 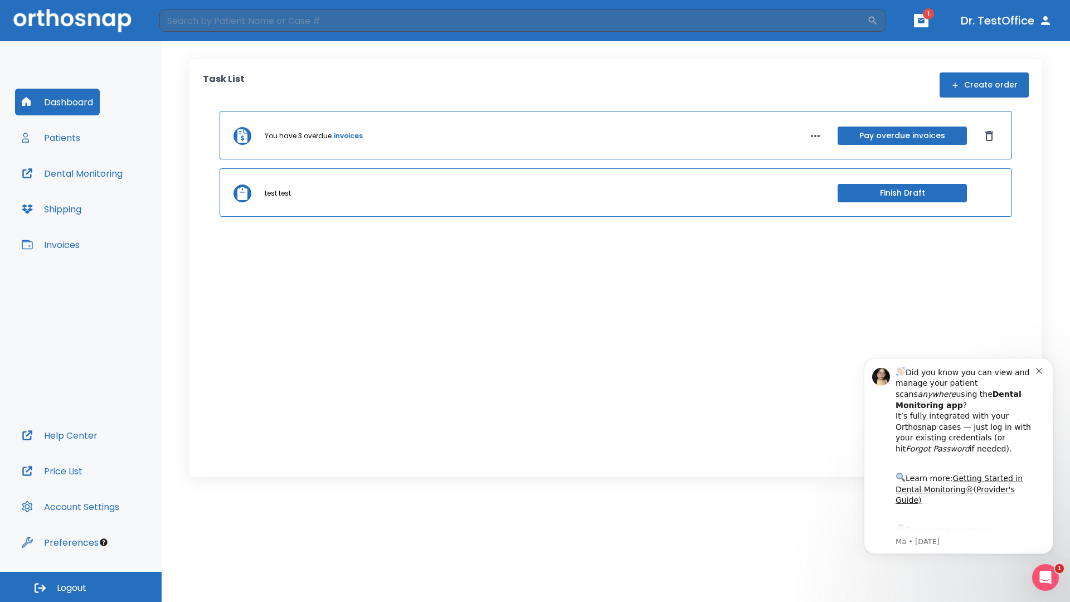 What do you see at coordinates (34, 36) in the screenshot?
I see `img: Profile image for Ma` at bounding box center [34, 36].